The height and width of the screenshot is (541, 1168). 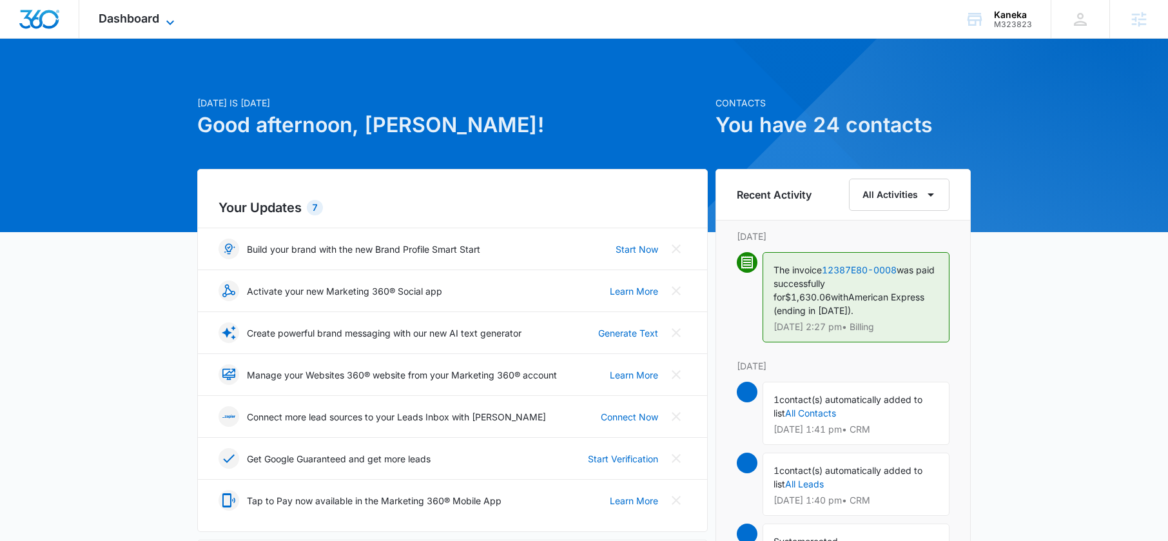 I want to click on img: website_grey.svg, so click(x=26, y=39).